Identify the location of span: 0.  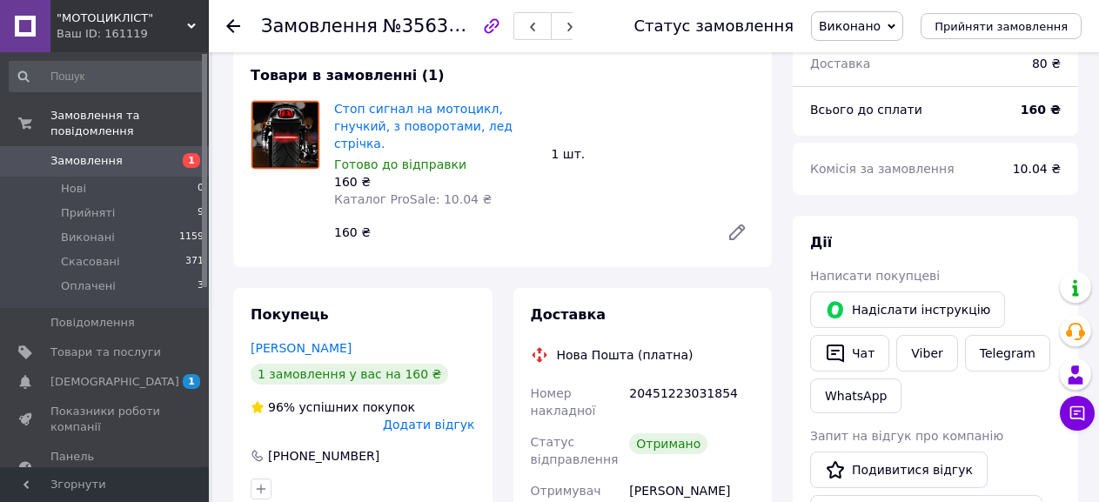
(200, 189).